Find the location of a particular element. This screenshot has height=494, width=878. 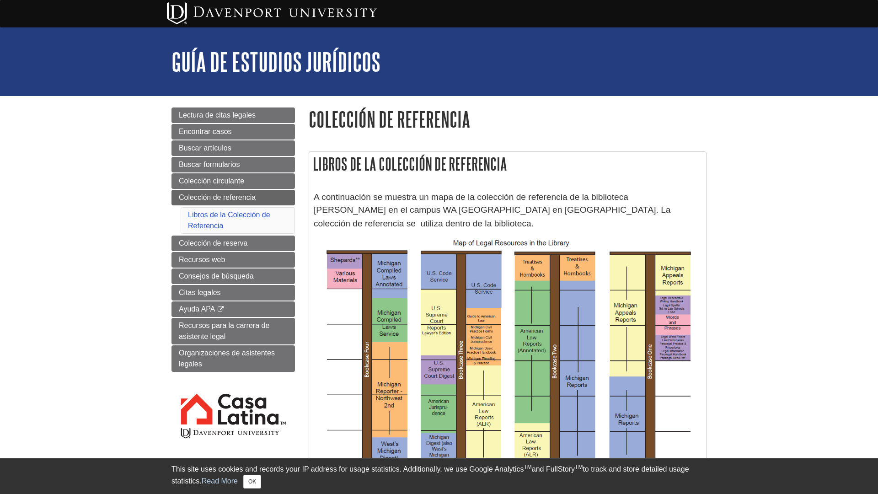

span: Buscar artículos is located at coordinates (205, 148).